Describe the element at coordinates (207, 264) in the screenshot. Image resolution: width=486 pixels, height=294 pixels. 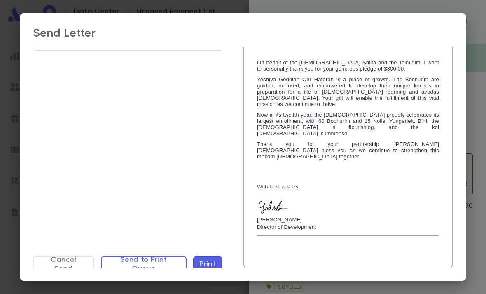
I see `span: Print` at that location.